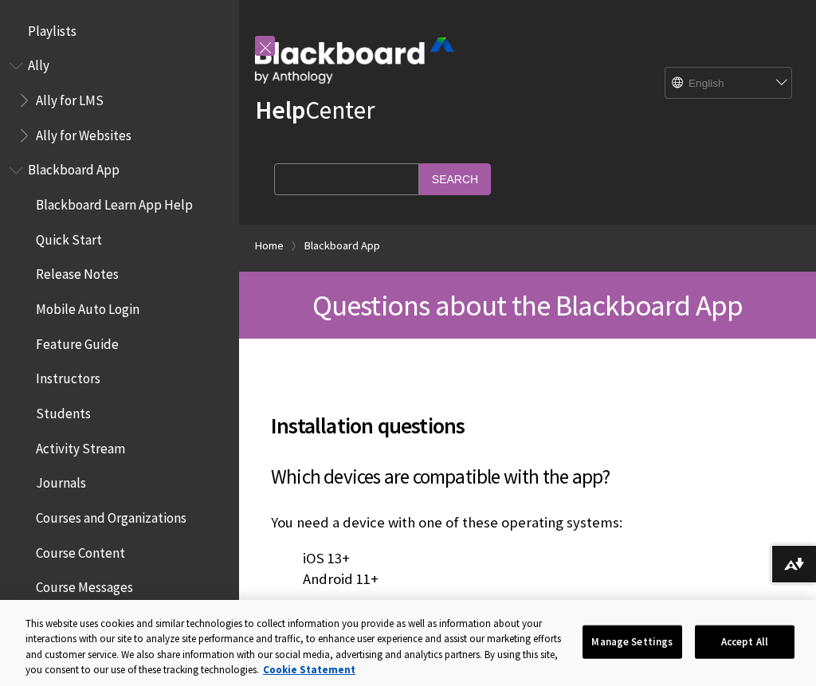  What do you see at coordinates (77, 272) in the screenshot?
I see `span: Release Notes` at bounding box center [77, 272].